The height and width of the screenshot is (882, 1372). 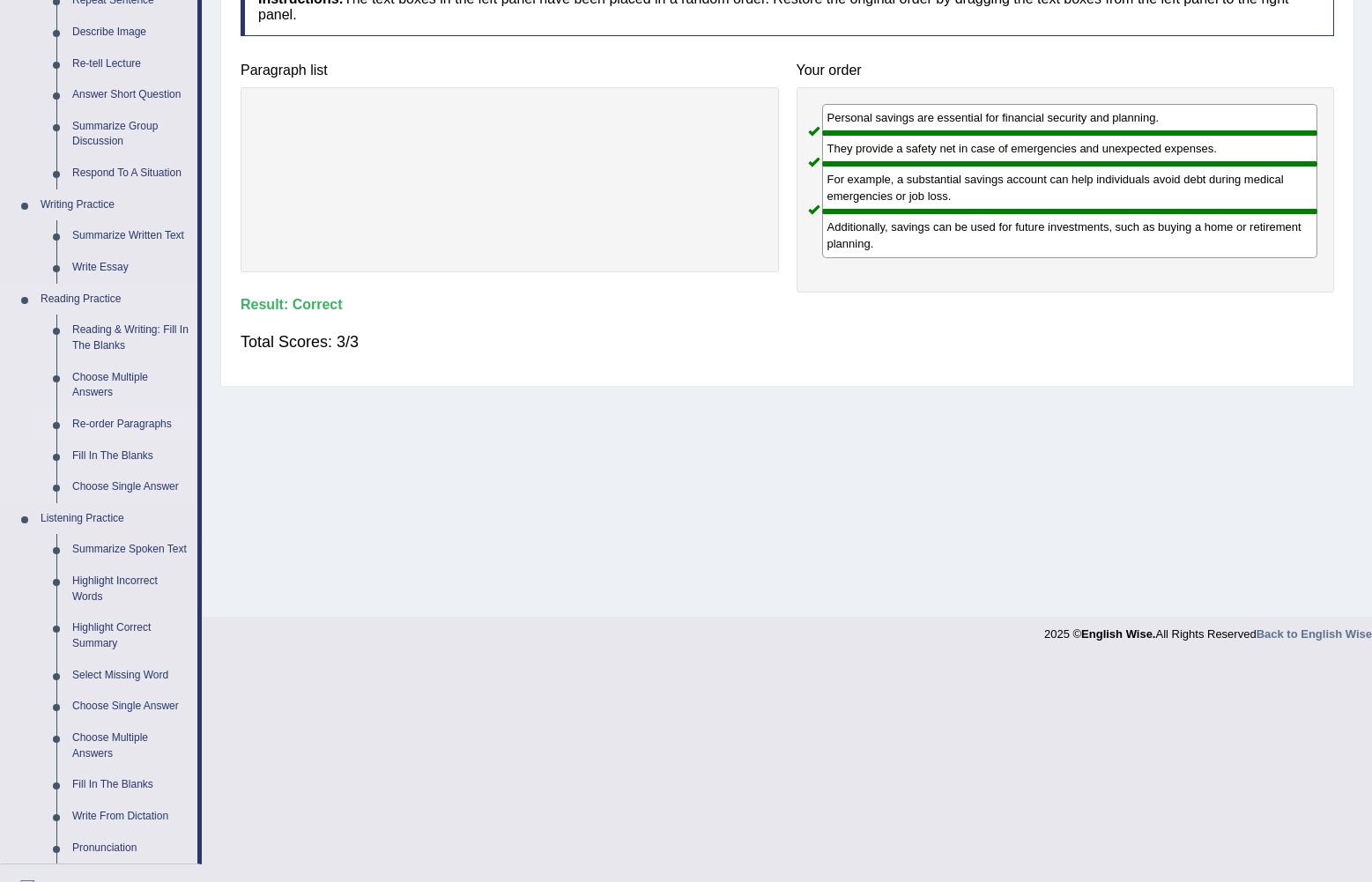 I want to click on h4: Your order, so click(x=1066, y=71).